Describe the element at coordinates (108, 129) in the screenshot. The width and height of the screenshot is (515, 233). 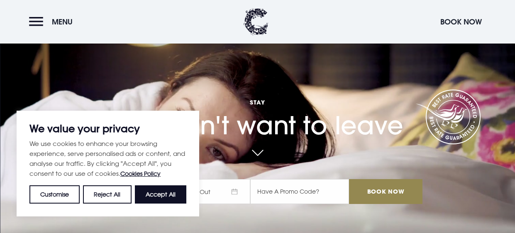
I see `p: We value your privacy` at that location.